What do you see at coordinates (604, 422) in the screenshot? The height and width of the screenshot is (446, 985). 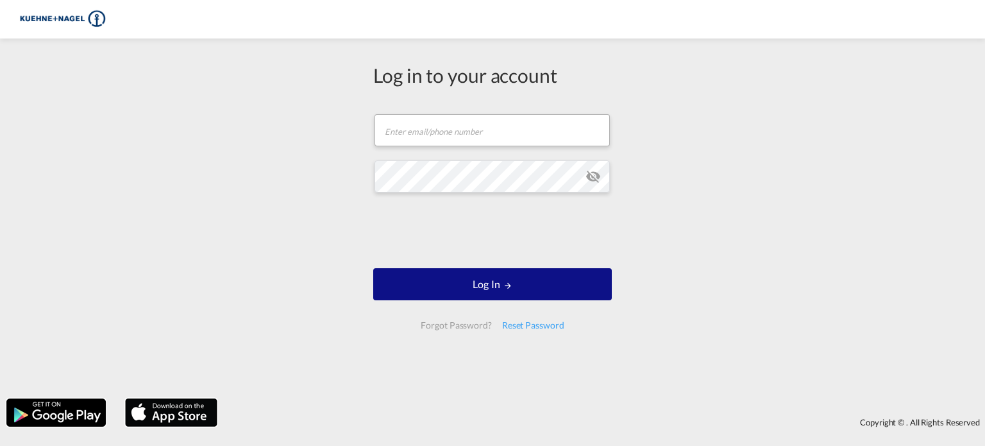 I see `div: Copyright © . All Rights Reserved` at bounding box center [604, 422].